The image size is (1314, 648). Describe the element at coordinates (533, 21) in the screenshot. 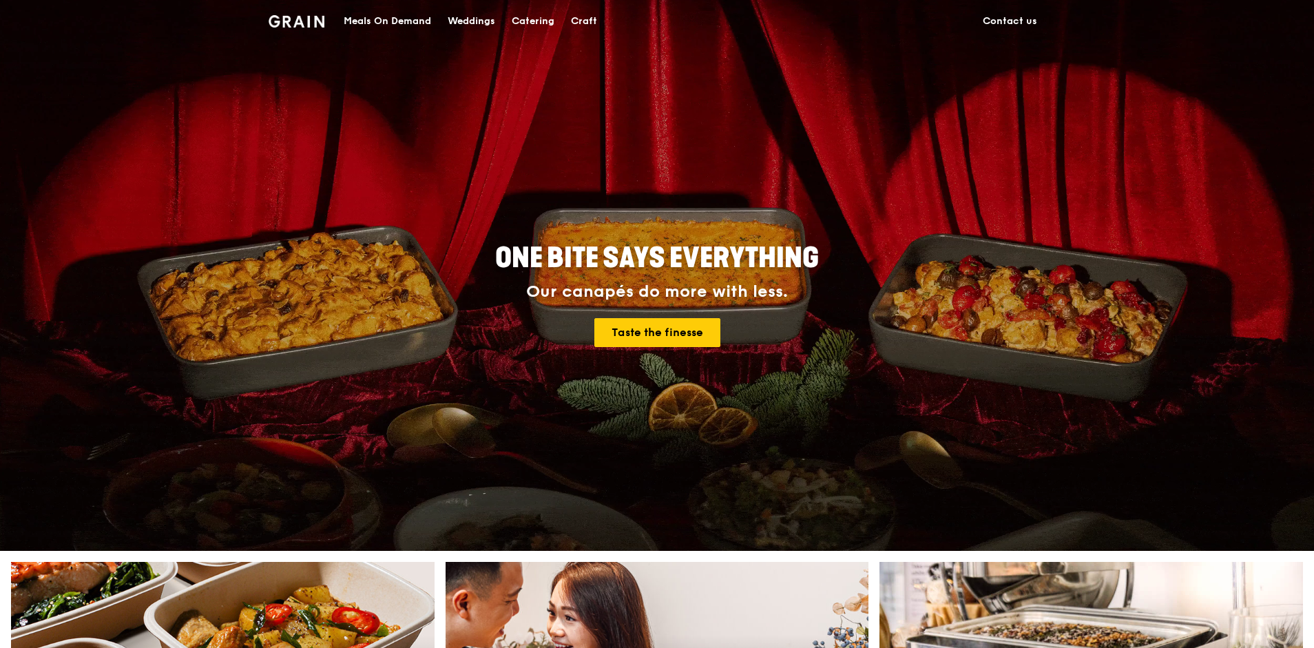

I see `div: Catering` at that location.